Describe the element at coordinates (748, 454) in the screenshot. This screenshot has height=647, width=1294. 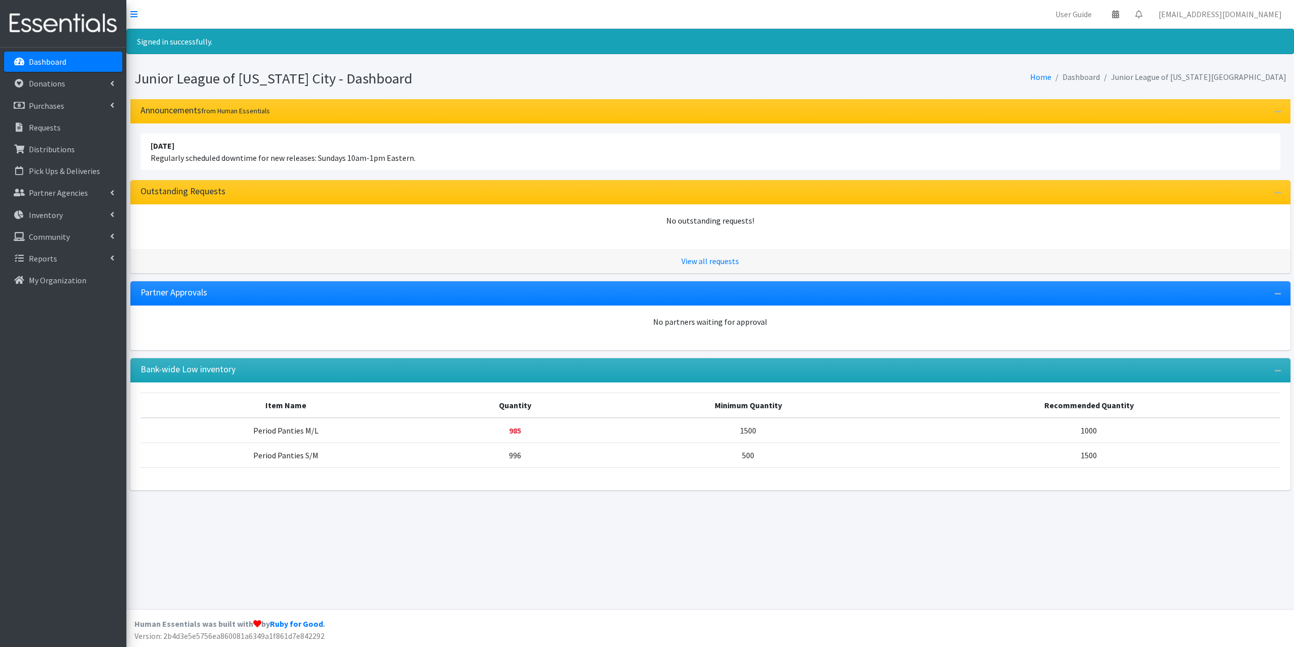
I see `td: 500` at that location.